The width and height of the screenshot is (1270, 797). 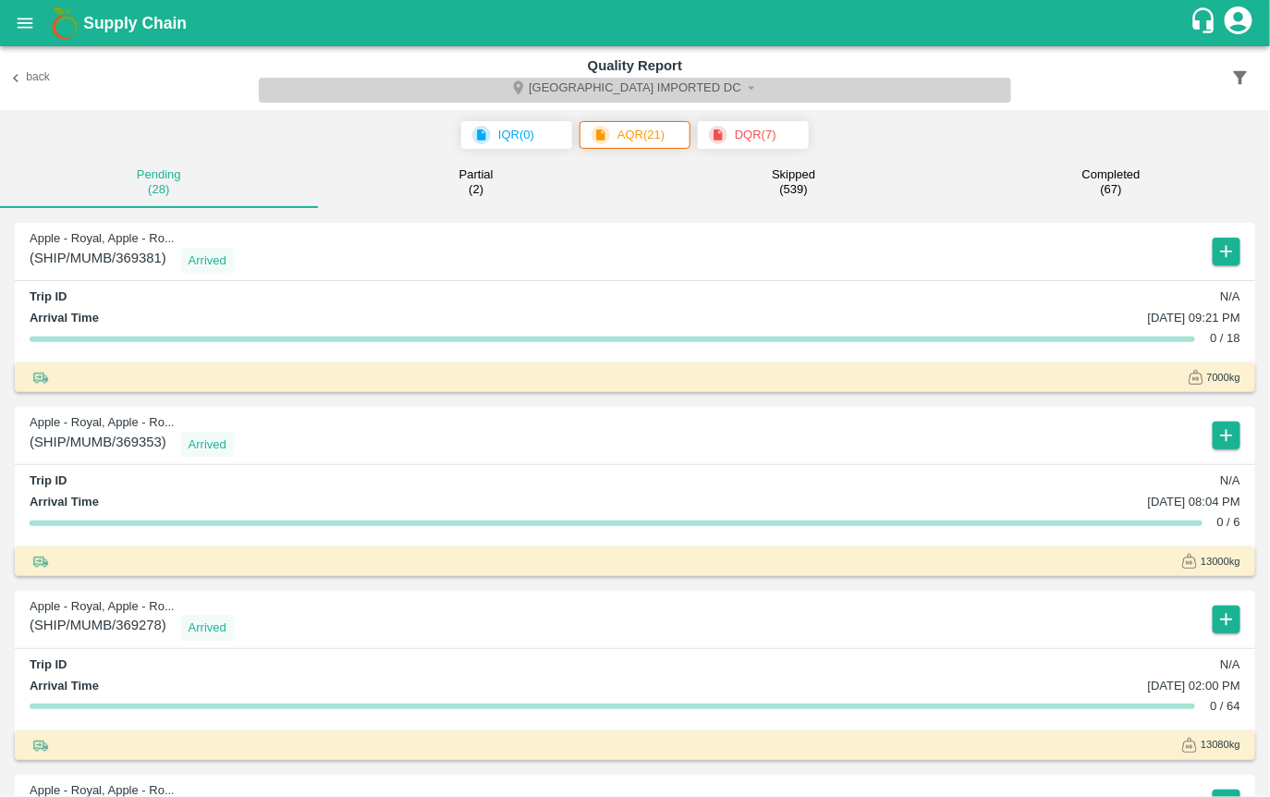 I want to click on p: 0 / 64, so click(x=1224, y=706).